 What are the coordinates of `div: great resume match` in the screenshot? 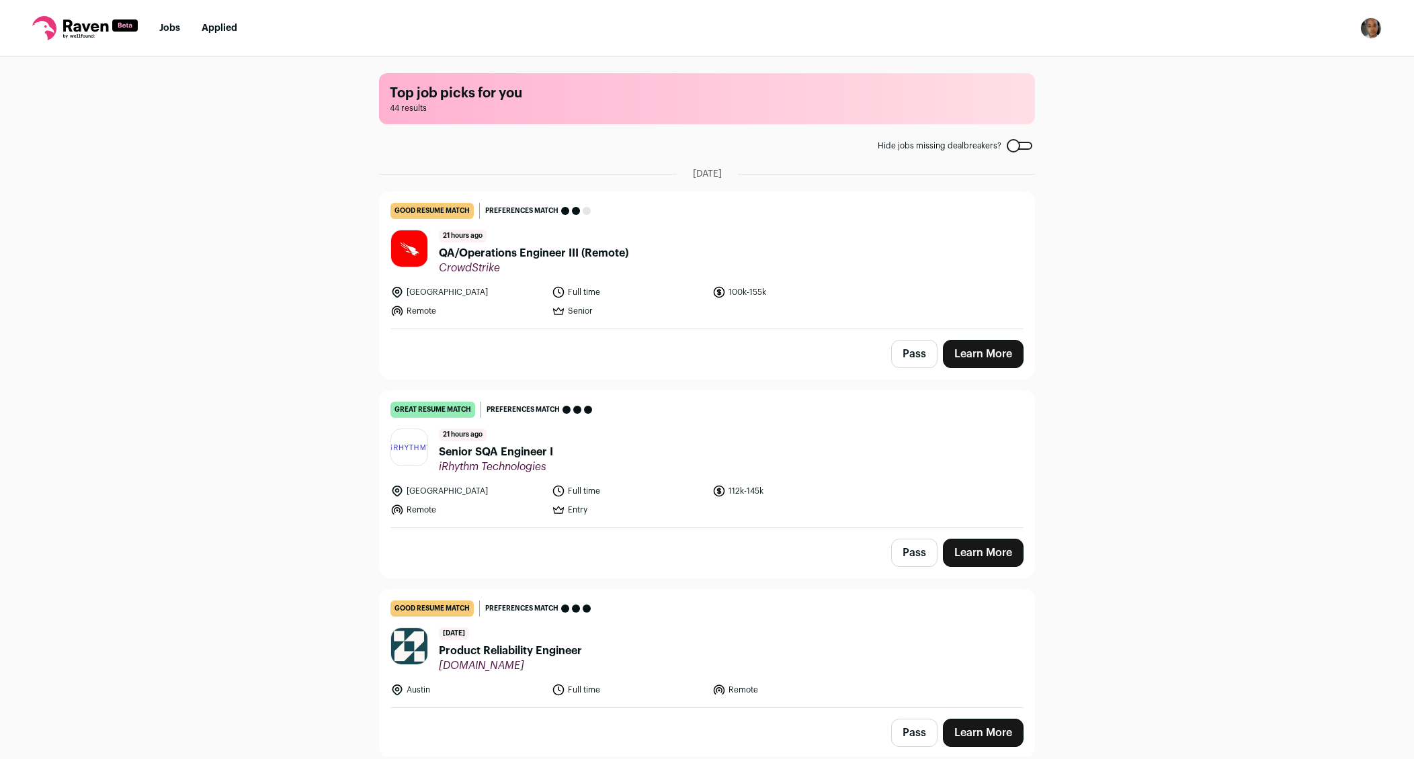 It's located at (433, 410).